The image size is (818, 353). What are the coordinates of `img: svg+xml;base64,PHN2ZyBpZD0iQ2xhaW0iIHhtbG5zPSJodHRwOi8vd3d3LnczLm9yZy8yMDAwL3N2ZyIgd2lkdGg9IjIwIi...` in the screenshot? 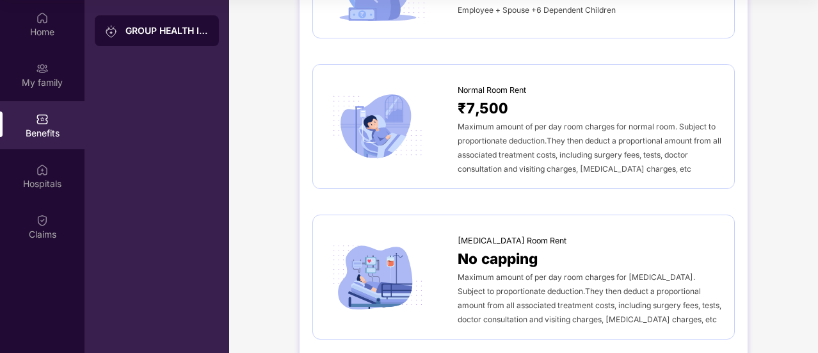 It's located at (42, 220).